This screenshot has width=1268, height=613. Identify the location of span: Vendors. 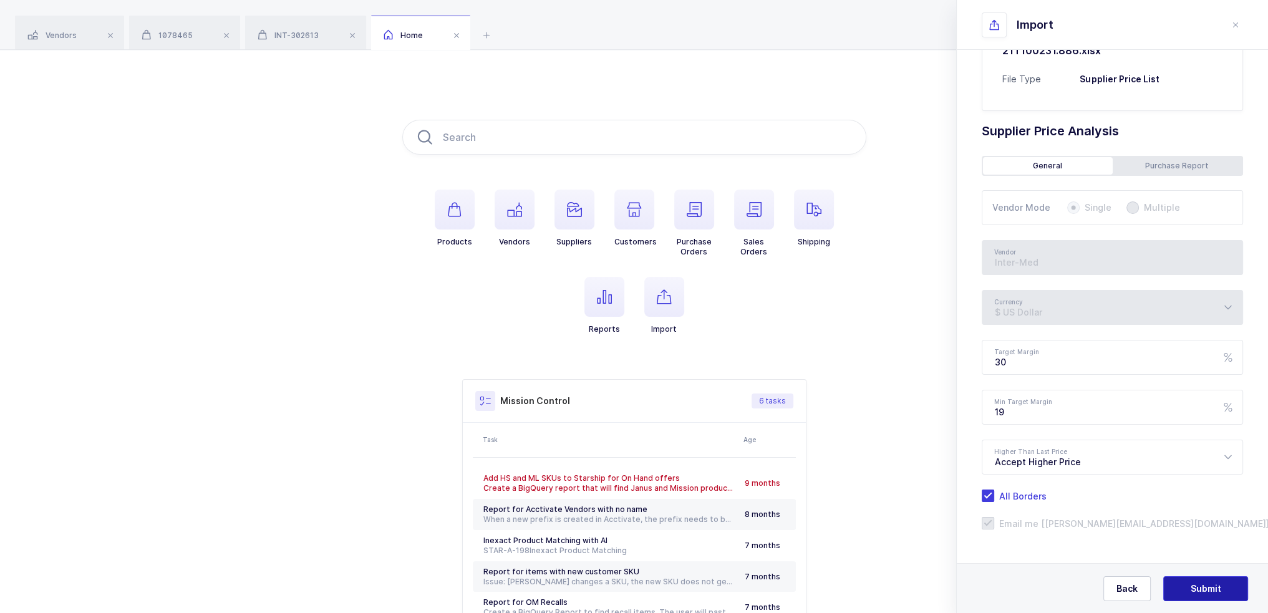
(52, 35).